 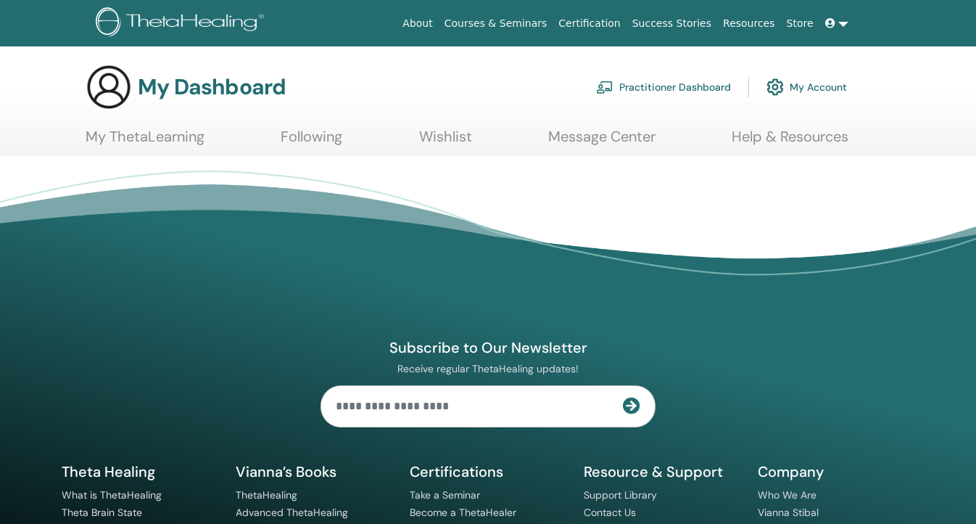 What do you see at coordinates (314, 471) in the screenshot?
I see `h5: Vianna’s Books` at bounding box center [314, 471].